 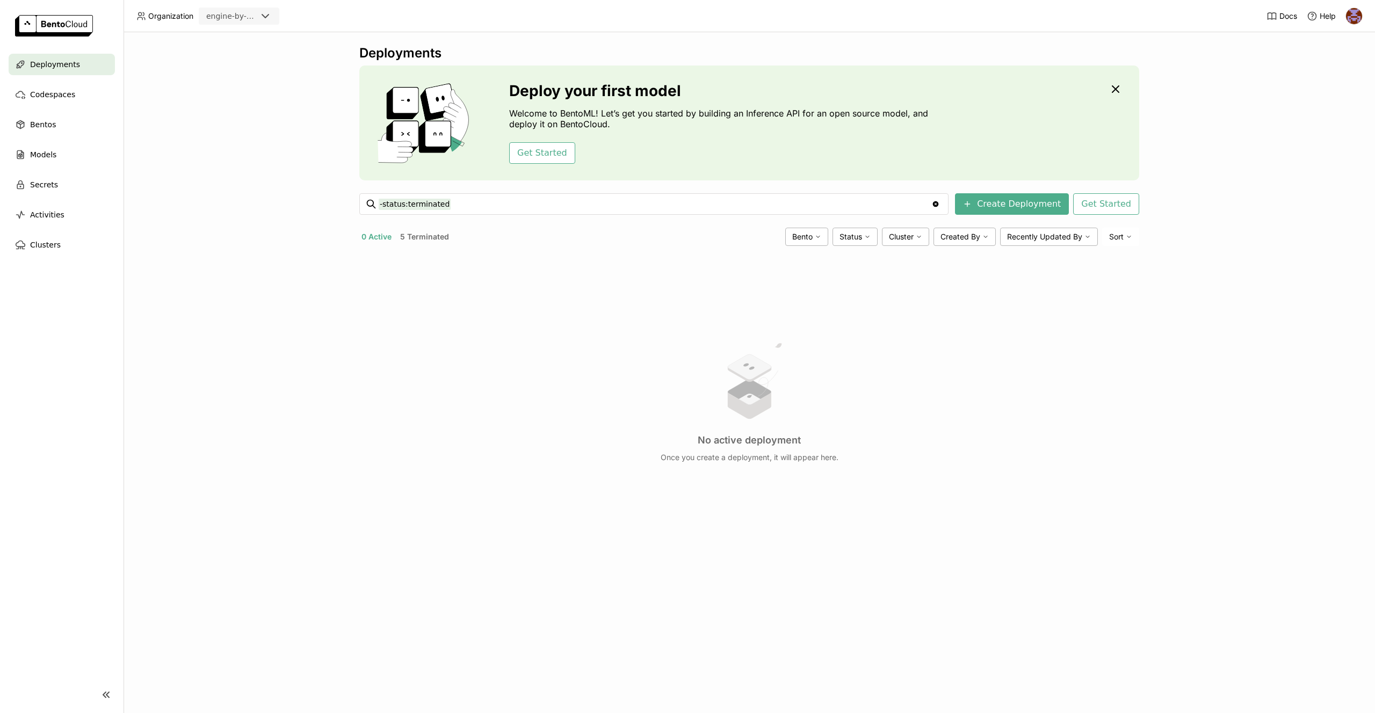 What do you see at coordinates (62, 125) in the screenshot?
I see `a: Bentos` at bounding box center [62, 125].